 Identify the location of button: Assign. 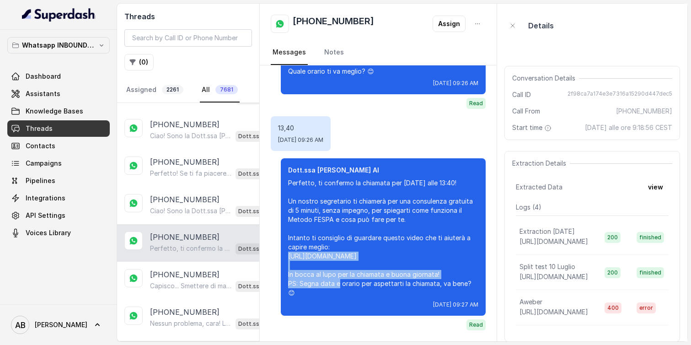
(449, 24).